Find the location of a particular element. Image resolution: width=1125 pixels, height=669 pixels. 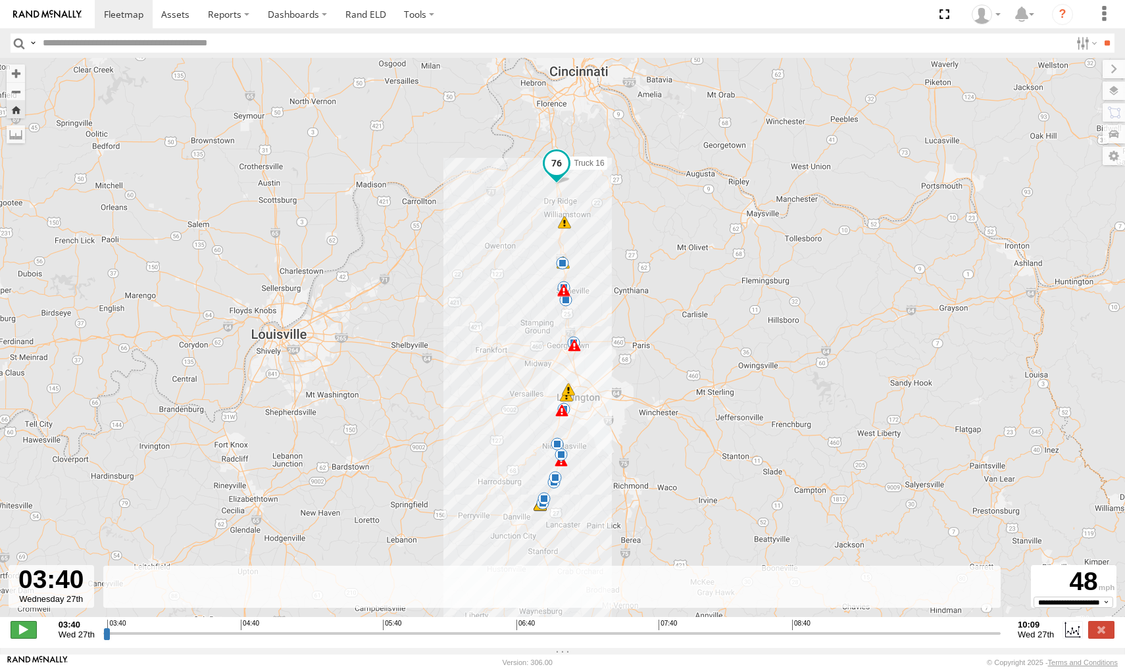

div: © Copyright 2025 - is located at coordinates (1052, 662).